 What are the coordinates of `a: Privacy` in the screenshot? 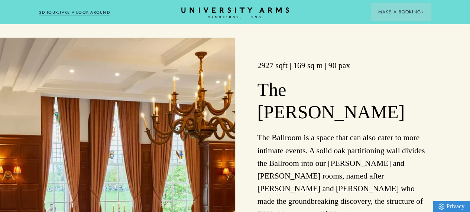 It's located at (451, 206).